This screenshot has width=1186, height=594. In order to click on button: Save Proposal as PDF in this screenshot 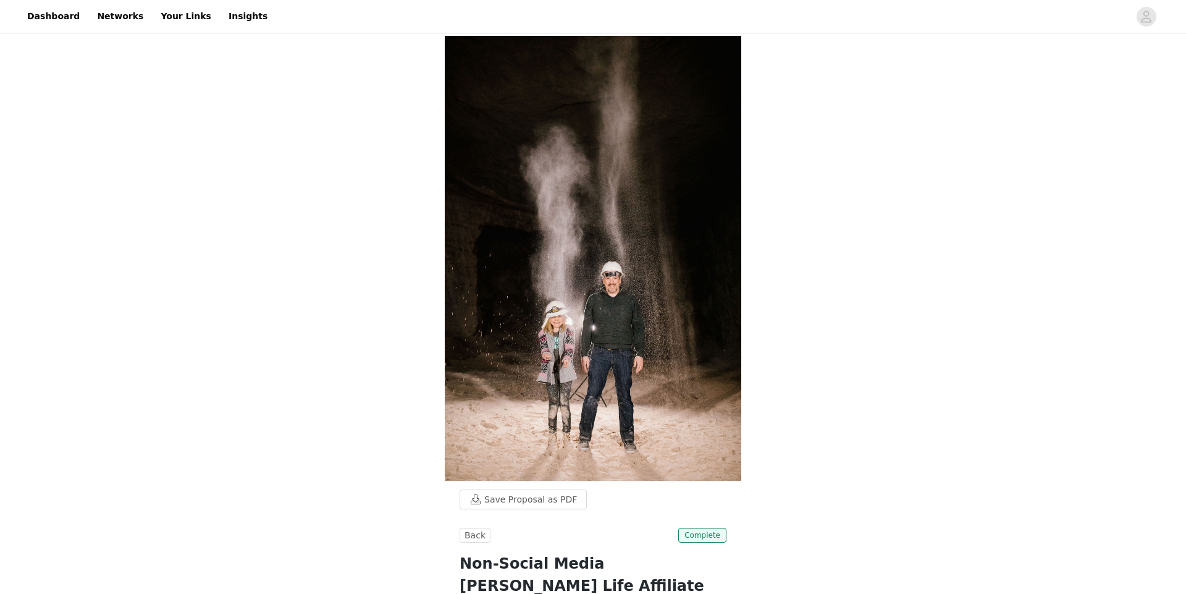, I will do `click(523, 499)`.